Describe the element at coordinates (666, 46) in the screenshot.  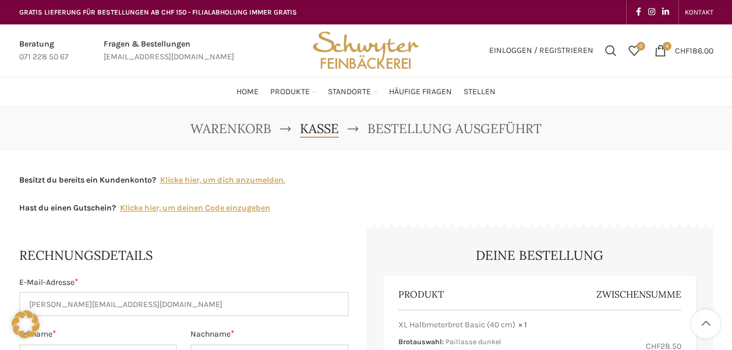
I see `span: 4` at that location.